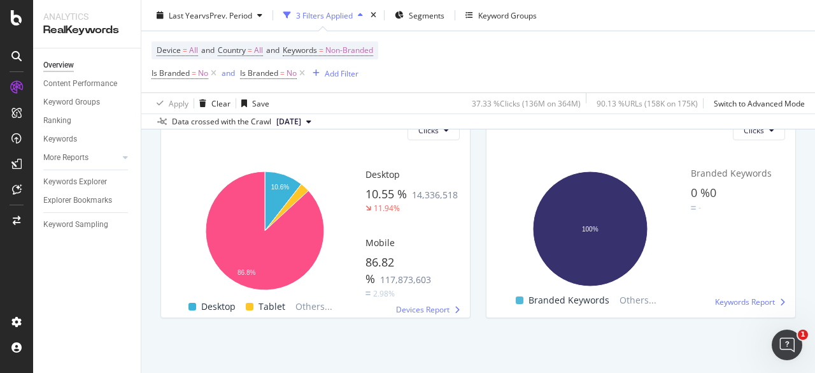 Image resolution: width=815 pixels, height=373 pixels. Describe the element at coordinates (526, 103) in the screenshot. I see `div: 37.33 % Clicks ( 136M on 364M )` at that location.